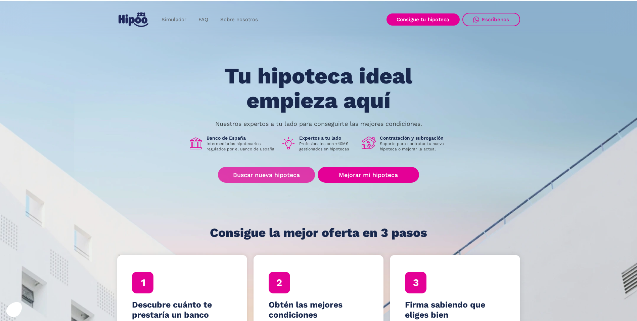 This screenshot has height=321, width=637. What do you see at coordinates (415, 146) in the screenshot?
I see `p: Soporte para contratar tu nueva hipoteca o mejorar la actual` at bounding box center [415, 146].